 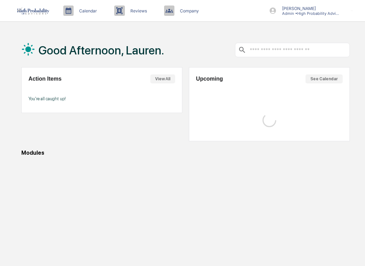 What do you see at coordinates (45, 79) in the screenshot?
I see `h2: Action Items` at bounding box center [45, 79].